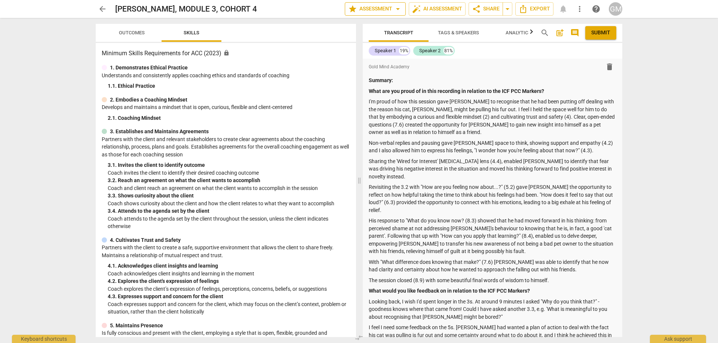  I want to click on button: Export, so click(534, 9).